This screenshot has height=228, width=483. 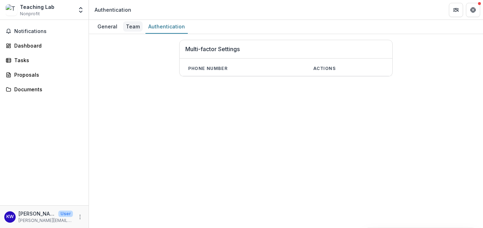 What do you see at coordinates (47, 75) in the screenshot?
I see `div: Proposals` at bounding box center [47, 75].